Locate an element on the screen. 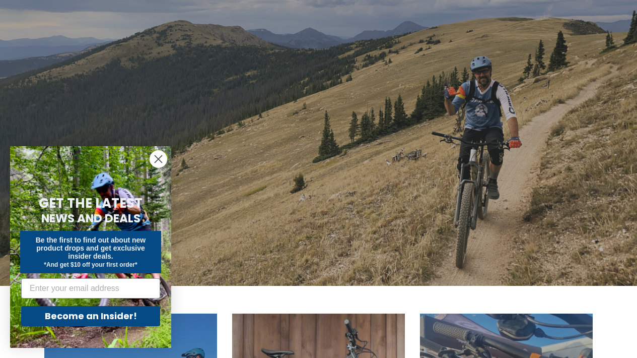 This screenshot has width=637, height=358. span: GET THE LATEST is located at coordinates (91, 203).